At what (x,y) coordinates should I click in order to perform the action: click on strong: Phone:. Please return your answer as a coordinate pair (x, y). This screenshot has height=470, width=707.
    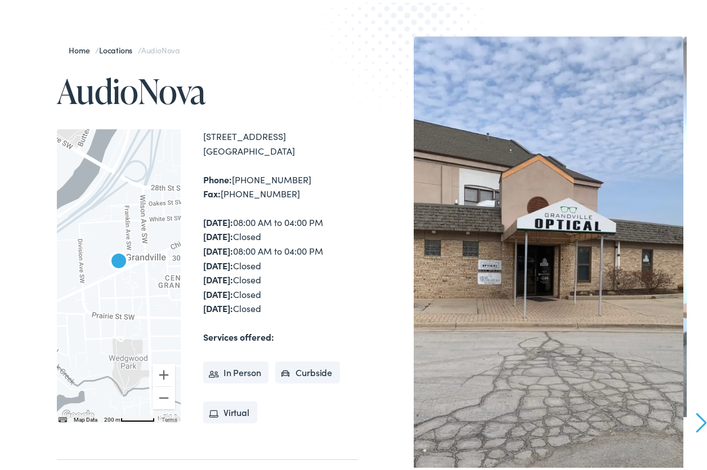
    Looking at the image, I should click on (217, 177).